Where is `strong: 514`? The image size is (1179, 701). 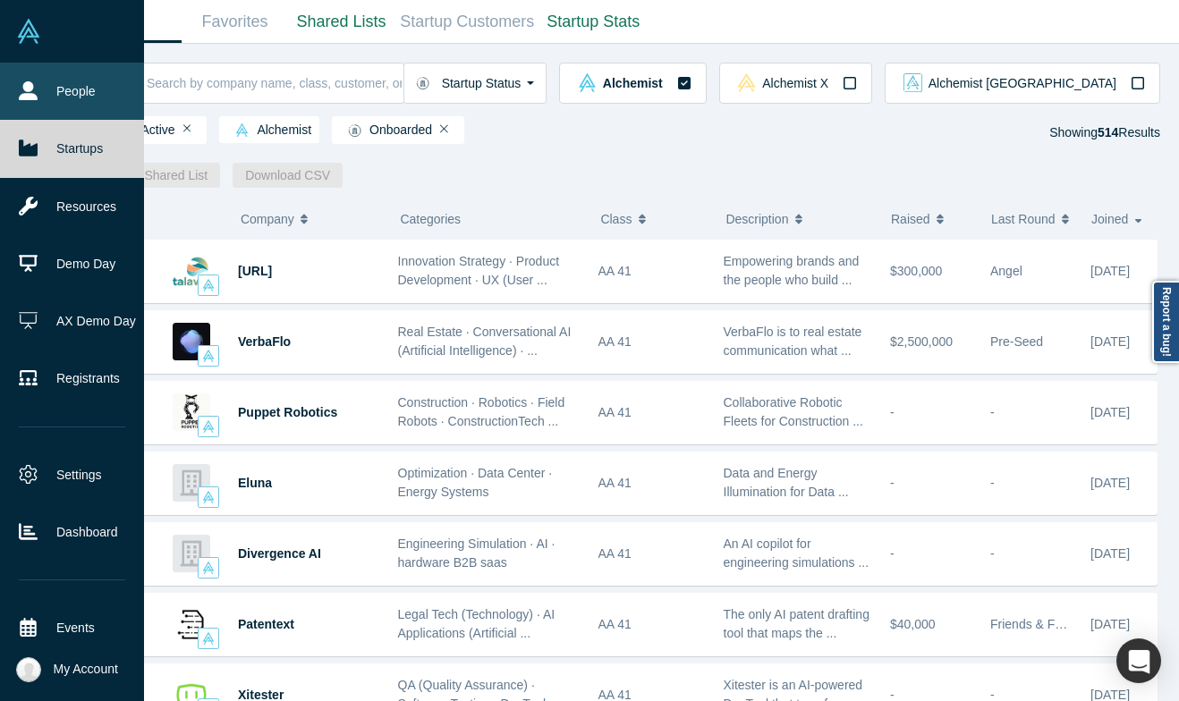 strong: 514 is located at coordinates (1107, 132).